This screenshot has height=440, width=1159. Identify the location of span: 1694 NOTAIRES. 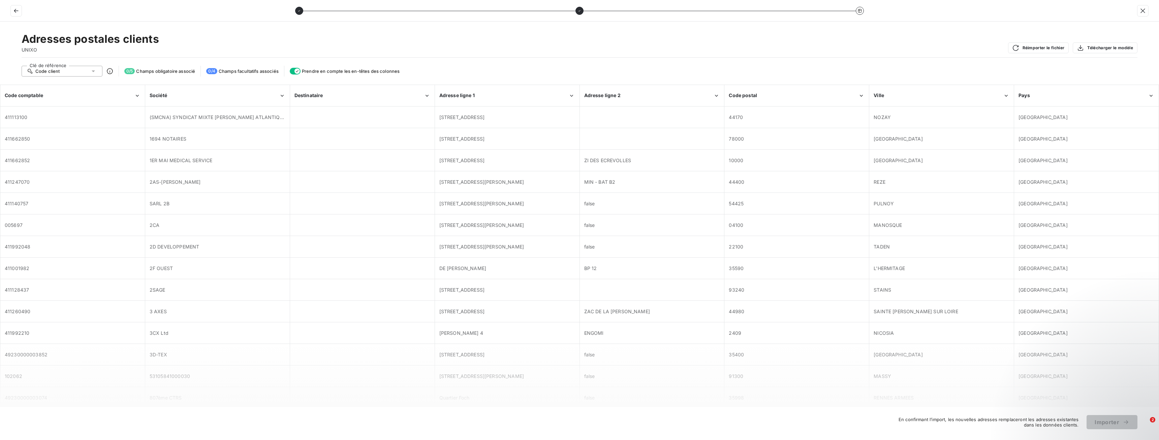
(168, 138).